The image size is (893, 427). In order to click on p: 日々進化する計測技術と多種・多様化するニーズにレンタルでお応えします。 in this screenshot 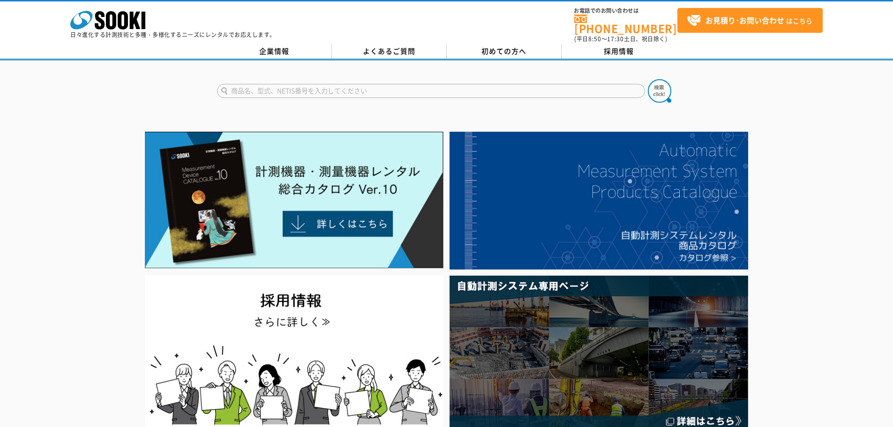, I will do `click(173, 35)`.